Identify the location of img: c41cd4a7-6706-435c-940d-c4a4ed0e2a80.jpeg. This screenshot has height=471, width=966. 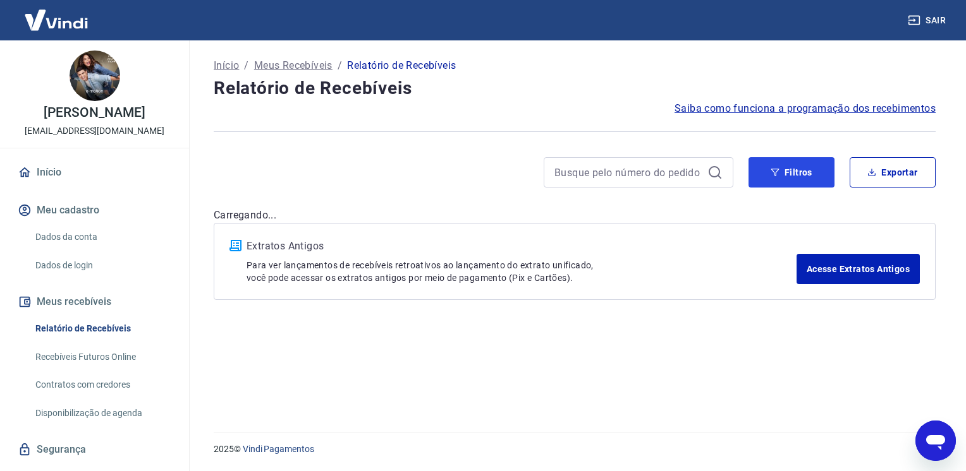
(95, 76).